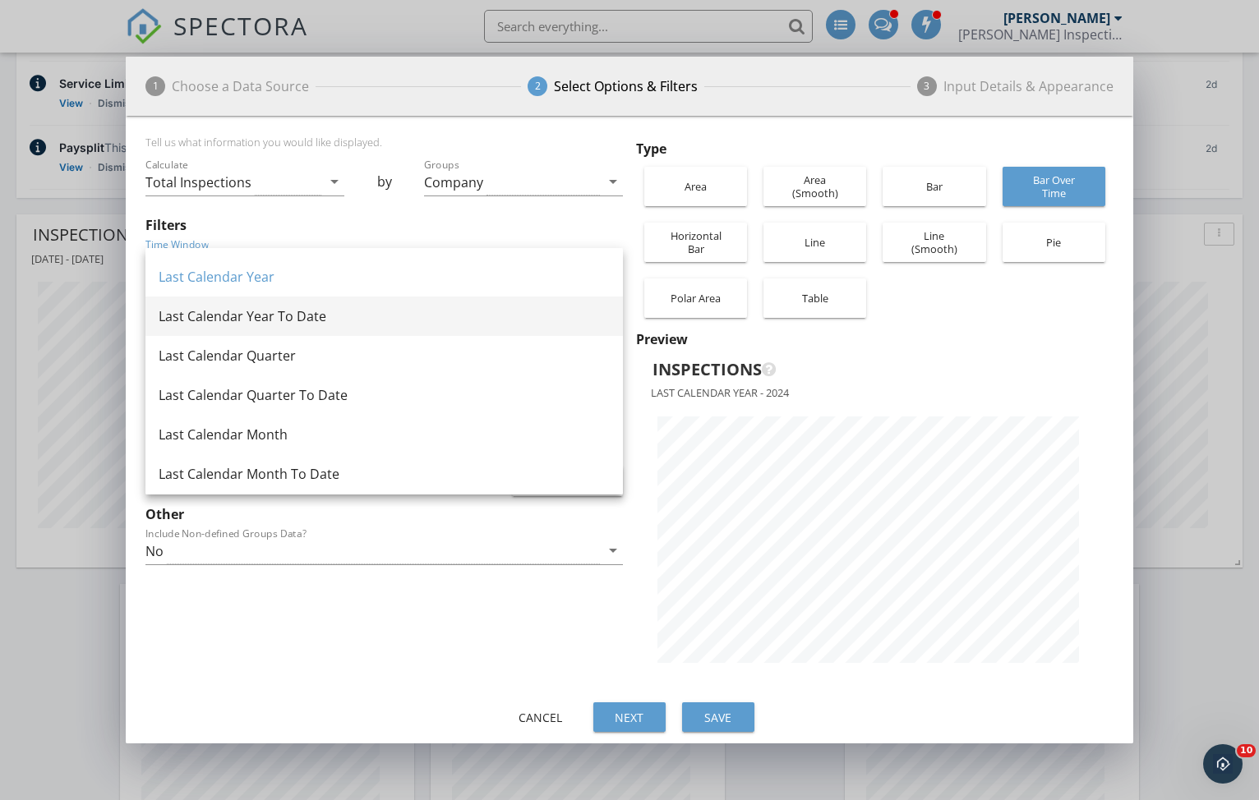  What do you see at coordinates (541, 717) in the screenshot?
I see `button: Cancel` at bounding box center [541, 717].